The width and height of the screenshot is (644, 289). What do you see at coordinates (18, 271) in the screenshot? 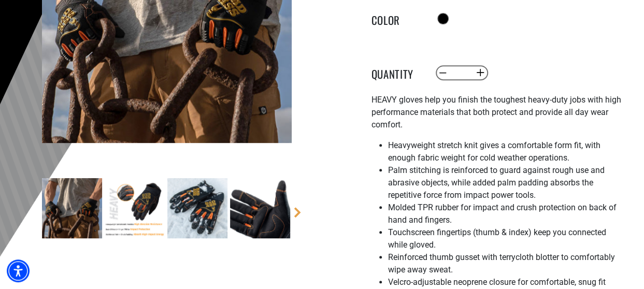
I see `div: Accessibility Menu` at bounding box center [18, 271].